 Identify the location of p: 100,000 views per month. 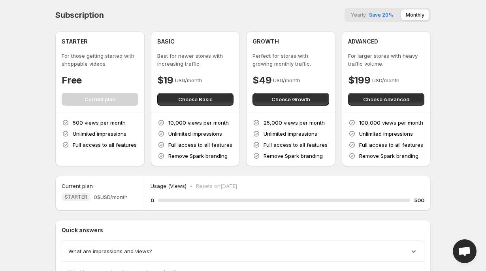
(391, 122).